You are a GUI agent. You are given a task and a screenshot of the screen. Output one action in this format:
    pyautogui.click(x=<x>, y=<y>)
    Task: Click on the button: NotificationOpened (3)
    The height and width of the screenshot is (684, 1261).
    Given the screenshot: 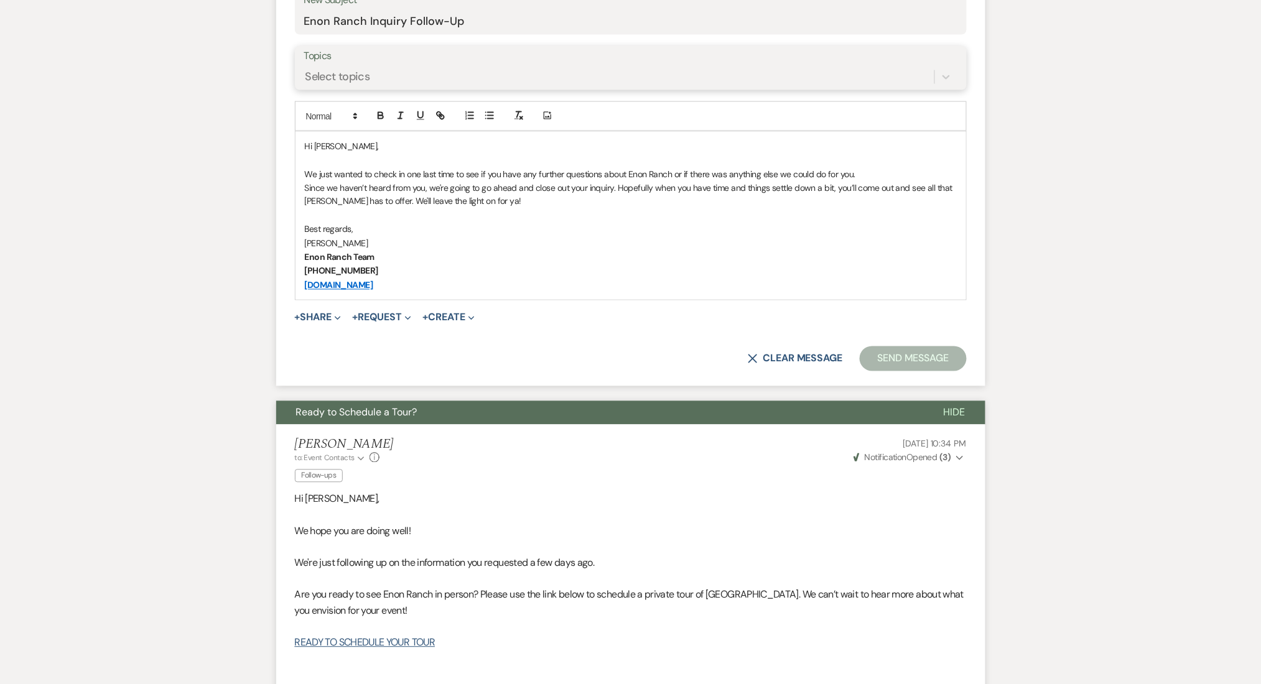 What is the action you would take?
    pyautogui.click(x=909, y=458)
    